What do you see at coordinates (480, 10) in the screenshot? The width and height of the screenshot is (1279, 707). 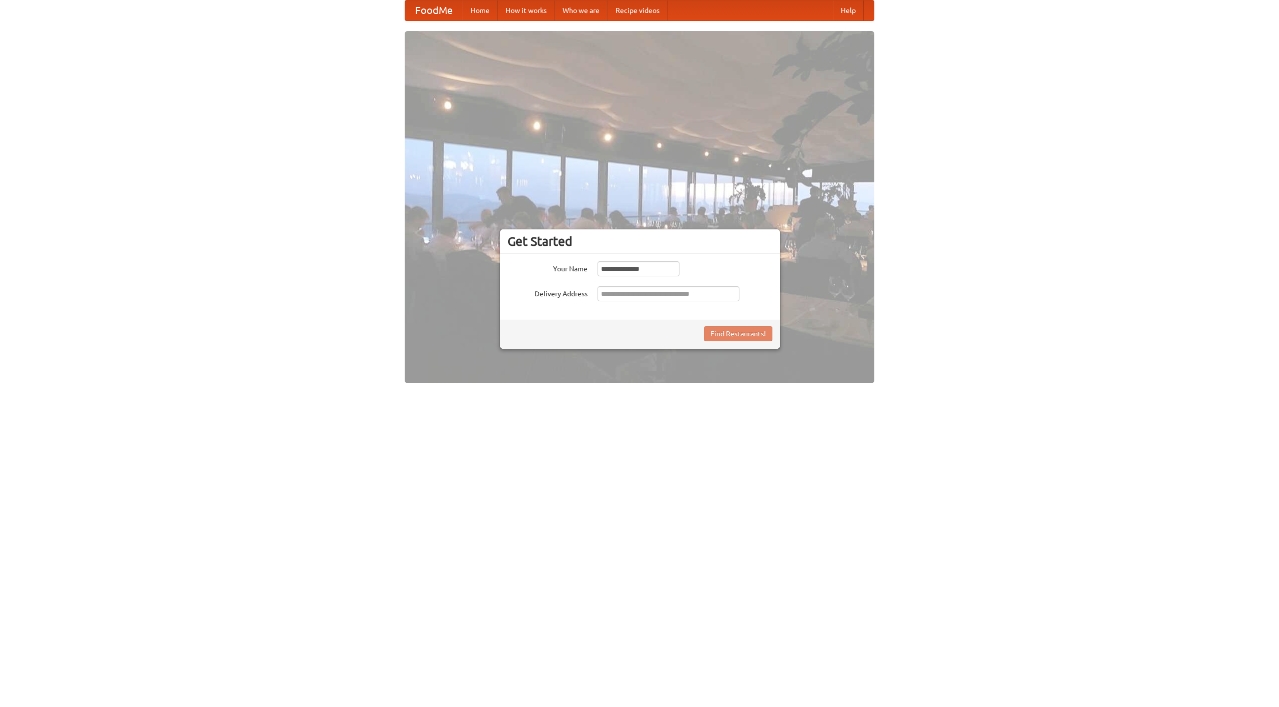 I see `a: Home` at bounding box center [480, 10].